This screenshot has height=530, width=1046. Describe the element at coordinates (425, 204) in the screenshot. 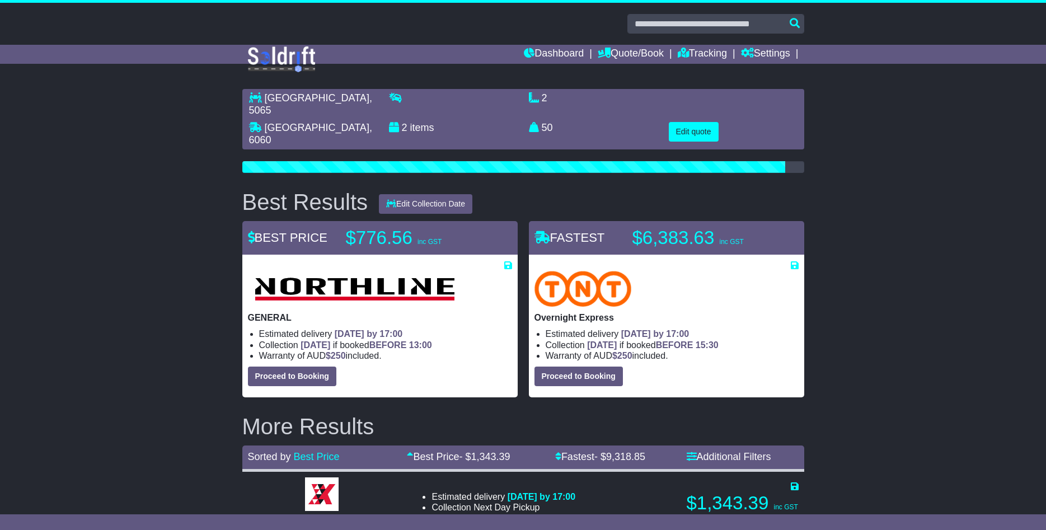

I see `button: Edit Collection Date` at that location.